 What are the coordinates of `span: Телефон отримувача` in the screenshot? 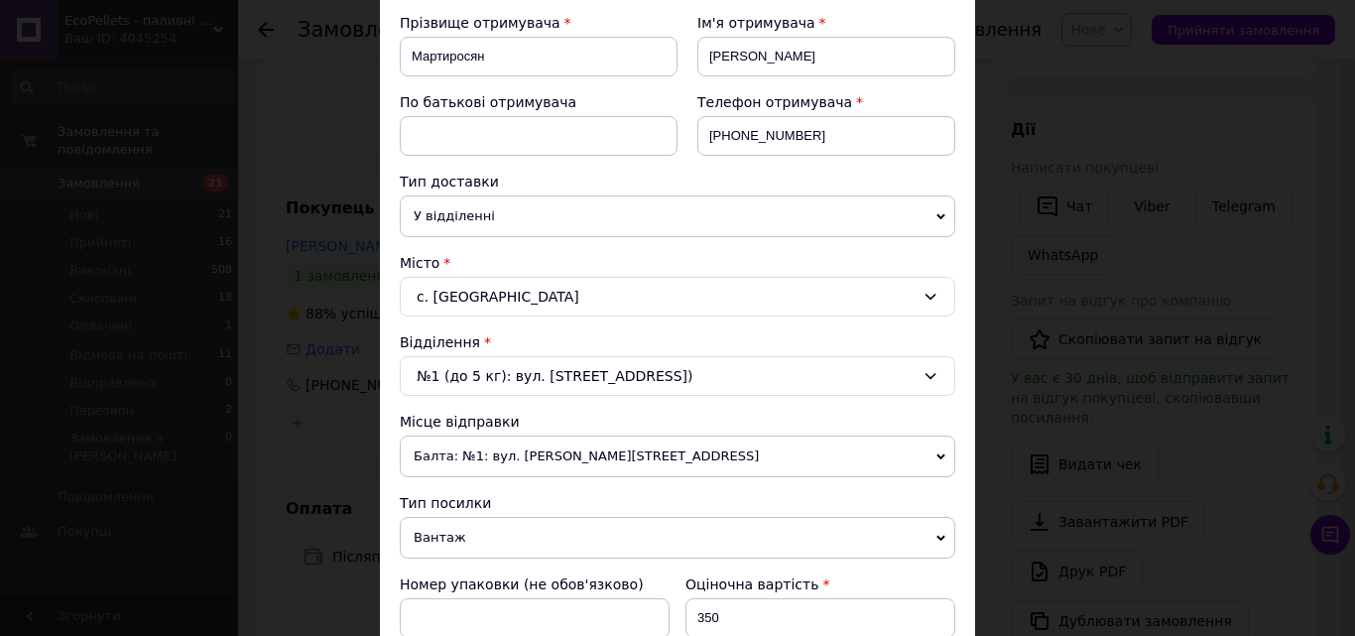 It's located at (775, 102).